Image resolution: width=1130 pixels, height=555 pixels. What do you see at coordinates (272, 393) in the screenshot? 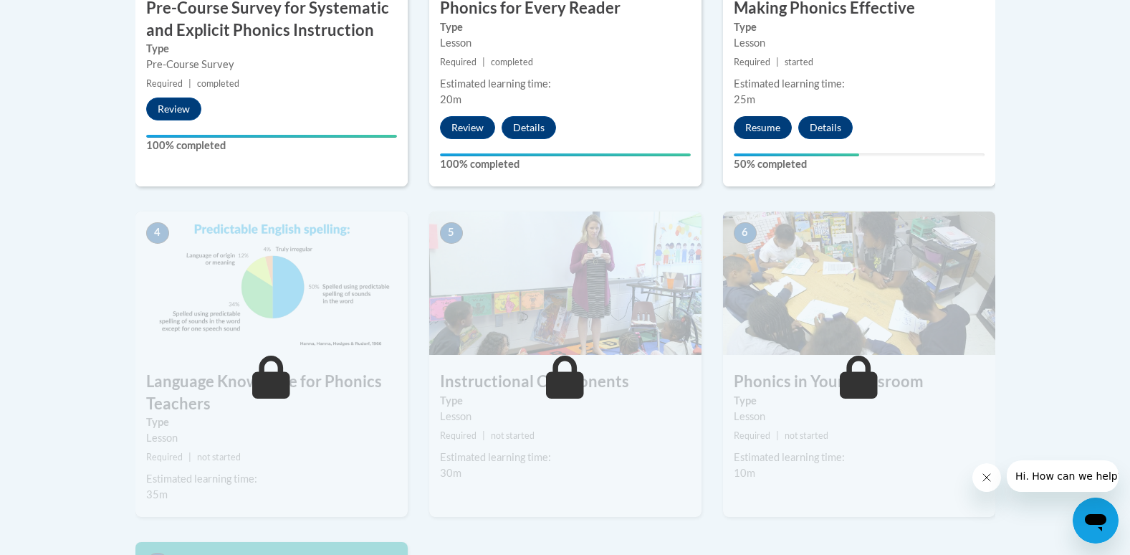
I see `h3: Language Knowledge for Phonics Teachers` at bounding box center [272, 393].